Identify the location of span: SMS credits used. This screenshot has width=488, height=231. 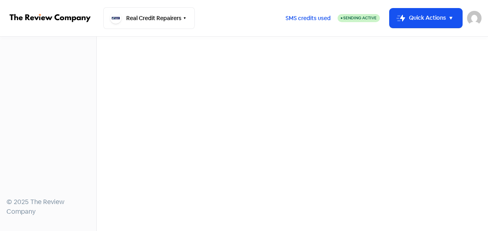
(308, 18).